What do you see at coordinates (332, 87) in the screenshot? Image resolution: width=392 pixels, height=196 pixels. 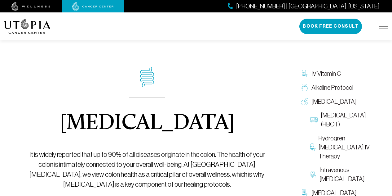 I see `span: Alkaline Protocol` at bounding box center [332, 87].